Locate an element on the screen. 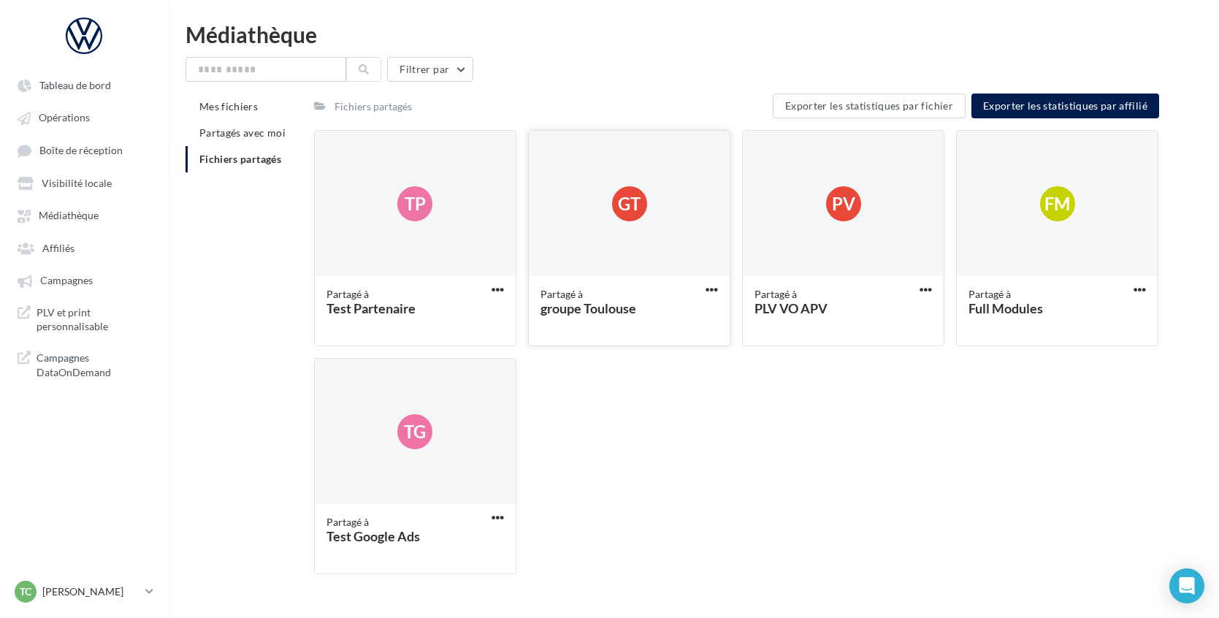 The width and height of the screenshot is (1219, 618). span: Fichiers partagés is located at coordinates (240, 159).